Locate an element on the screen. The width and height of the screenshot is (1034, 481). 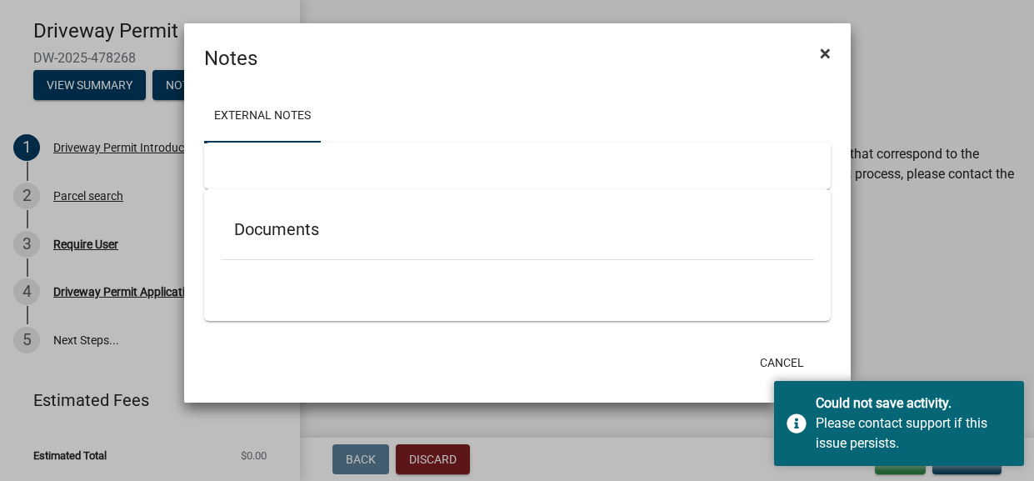
a: External Notes is located at coordinates (262, 117).